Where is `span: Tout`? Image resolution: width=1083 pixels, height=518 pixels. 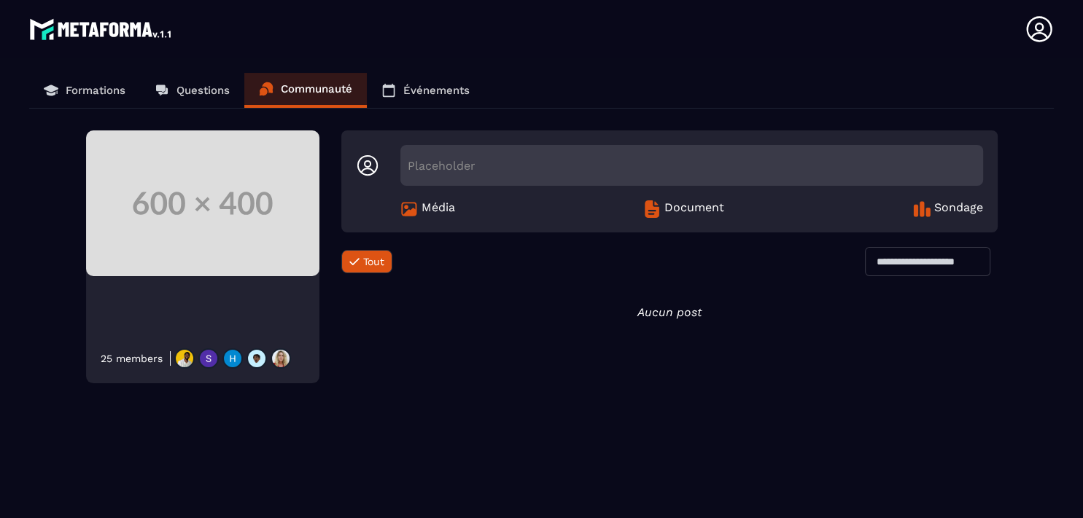 span: Tout is located at coordinates (373, 262).